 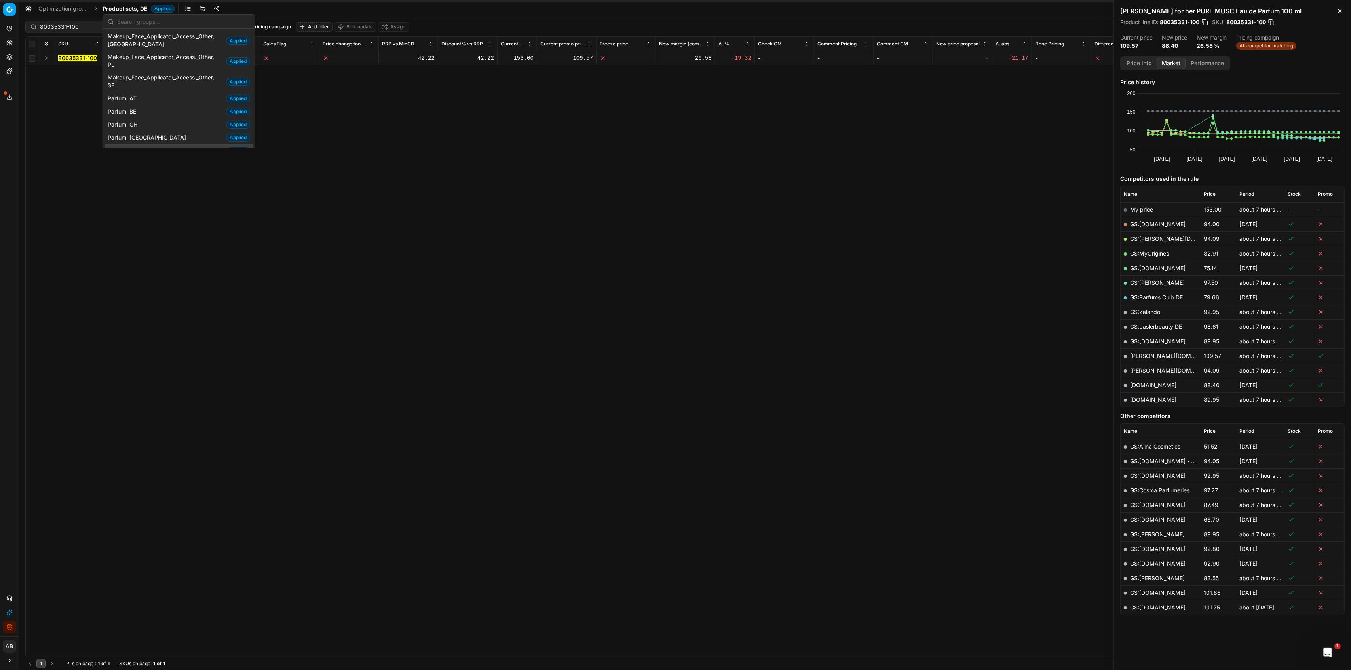 What do you see at coordinates (271, 27) in the screenshot?
I see `button: Pricing campaign` at bounding box center [271, 27].